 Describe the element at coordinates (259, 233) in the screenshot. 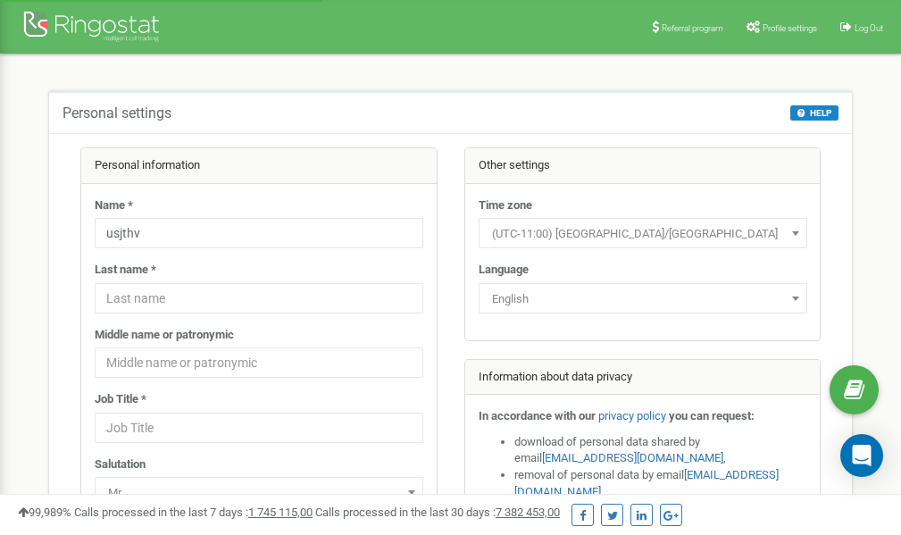

I see `input: Name` at that location.